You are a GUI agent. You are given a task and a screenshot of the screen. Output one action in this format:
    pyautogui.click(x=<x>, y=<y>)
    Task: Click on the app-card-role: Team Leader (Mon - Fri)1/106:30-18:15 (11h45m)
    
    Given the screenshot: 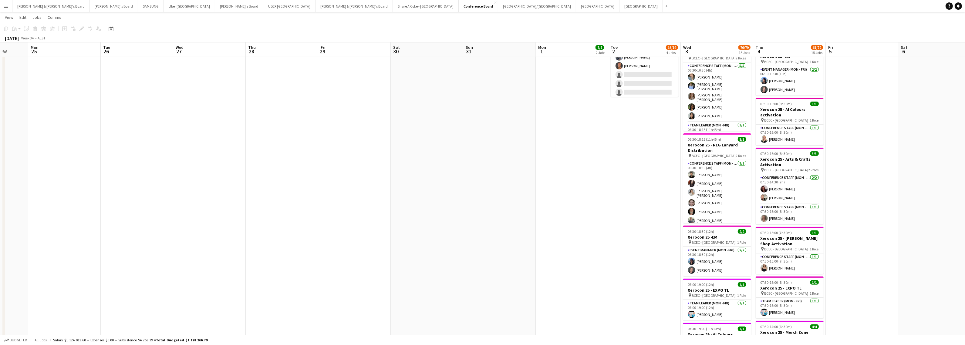 What is the action you would take?
    pyautogui.click(x=717, y=132)
    